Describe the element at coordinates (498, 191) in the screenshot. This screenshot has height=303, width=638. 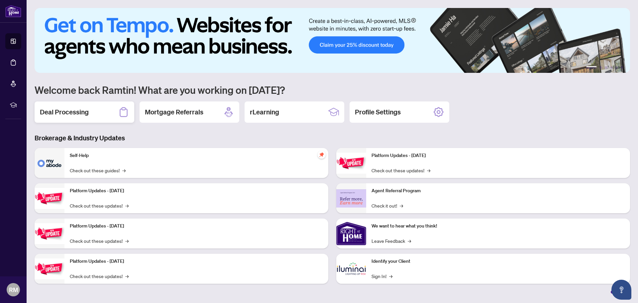
I see `p: Agent Referral Program` at that location.